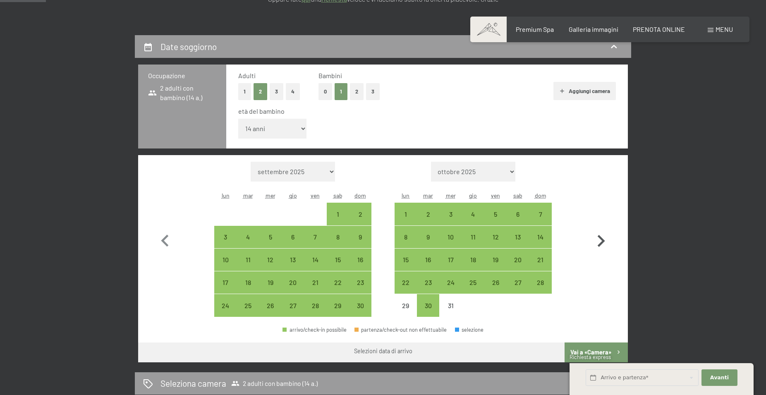 This screenshot has height=395, width=766. Describe the element at coordinates (293, 260) in the screenshot. I see `div: Thu Nov 13 2025` at that location.